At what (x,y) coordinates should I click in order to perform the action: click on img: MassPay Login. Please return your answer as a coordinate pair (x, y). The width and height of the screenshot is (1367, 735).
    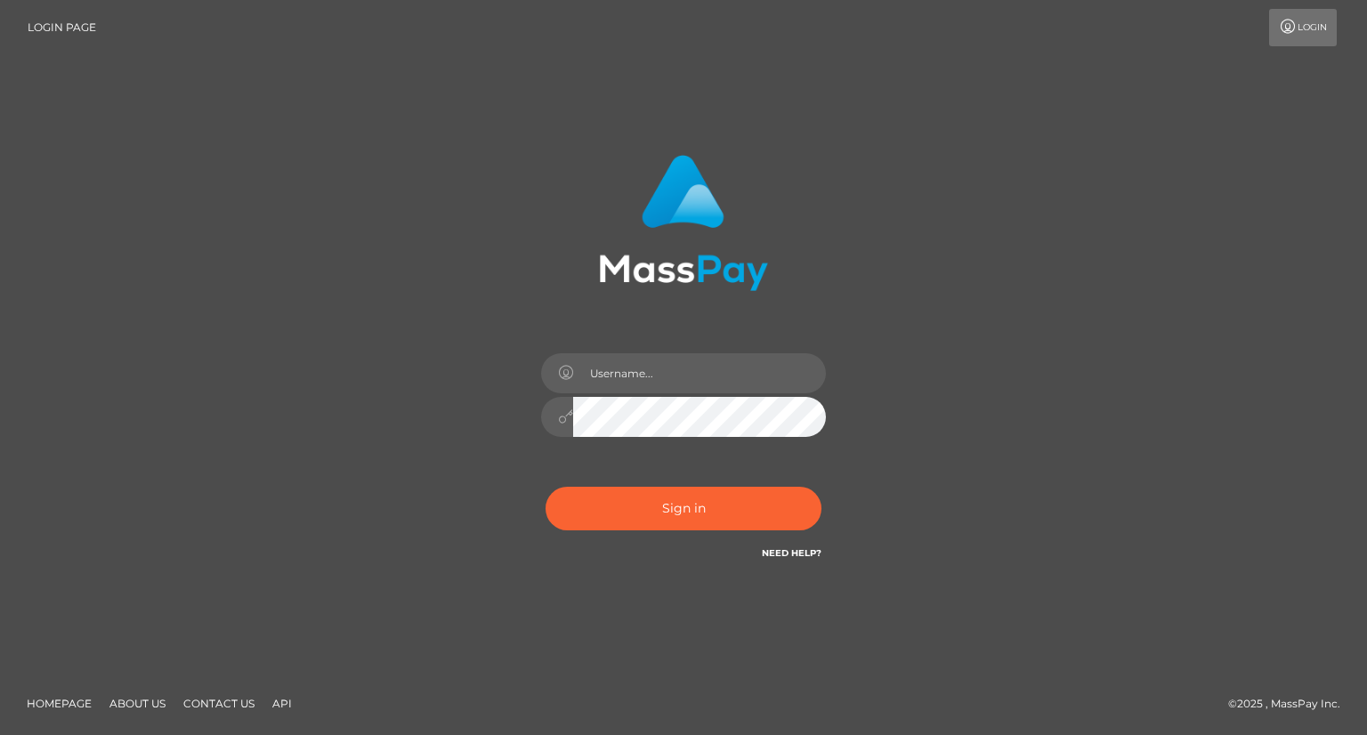
    Looking at the image, I should click on (683, 222).